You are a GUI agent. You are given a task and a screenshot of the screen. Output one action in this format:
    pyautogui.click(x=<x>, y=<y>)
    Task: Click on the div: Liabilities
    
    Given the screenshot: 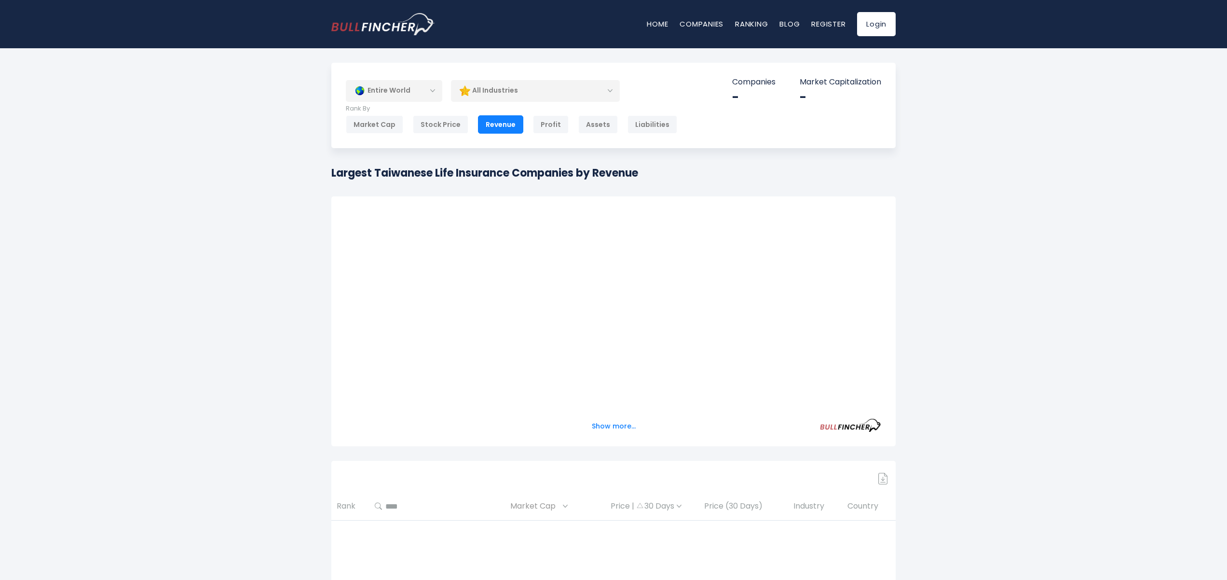 What is the action you would take?
    pyautogui.click(x=652, y=124)
    